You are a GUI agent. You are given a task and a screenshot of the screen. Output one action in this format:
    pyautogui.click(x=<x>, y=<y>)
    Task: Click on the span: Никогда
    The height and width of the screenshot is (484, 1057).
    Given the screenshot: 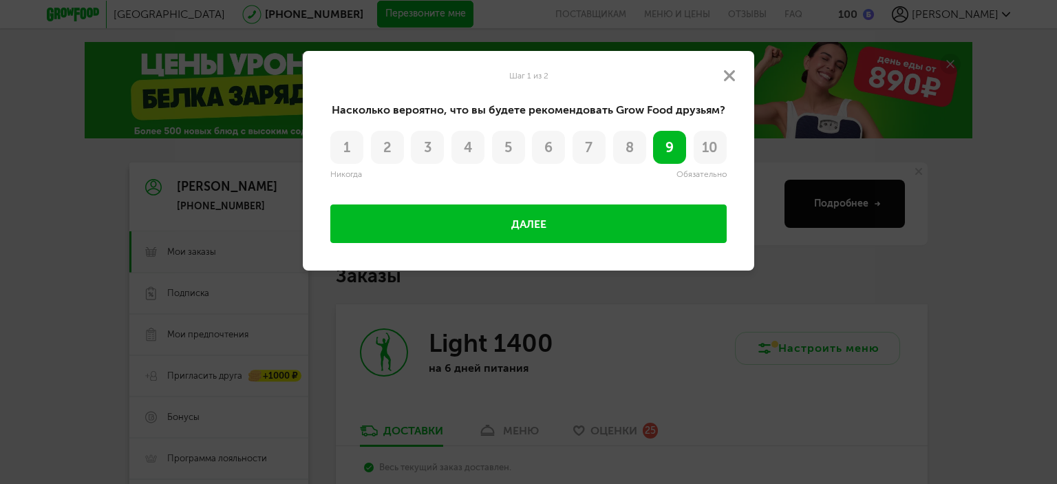 What is the action you would take?
    pyautogui.click(x=346, y=174)
    